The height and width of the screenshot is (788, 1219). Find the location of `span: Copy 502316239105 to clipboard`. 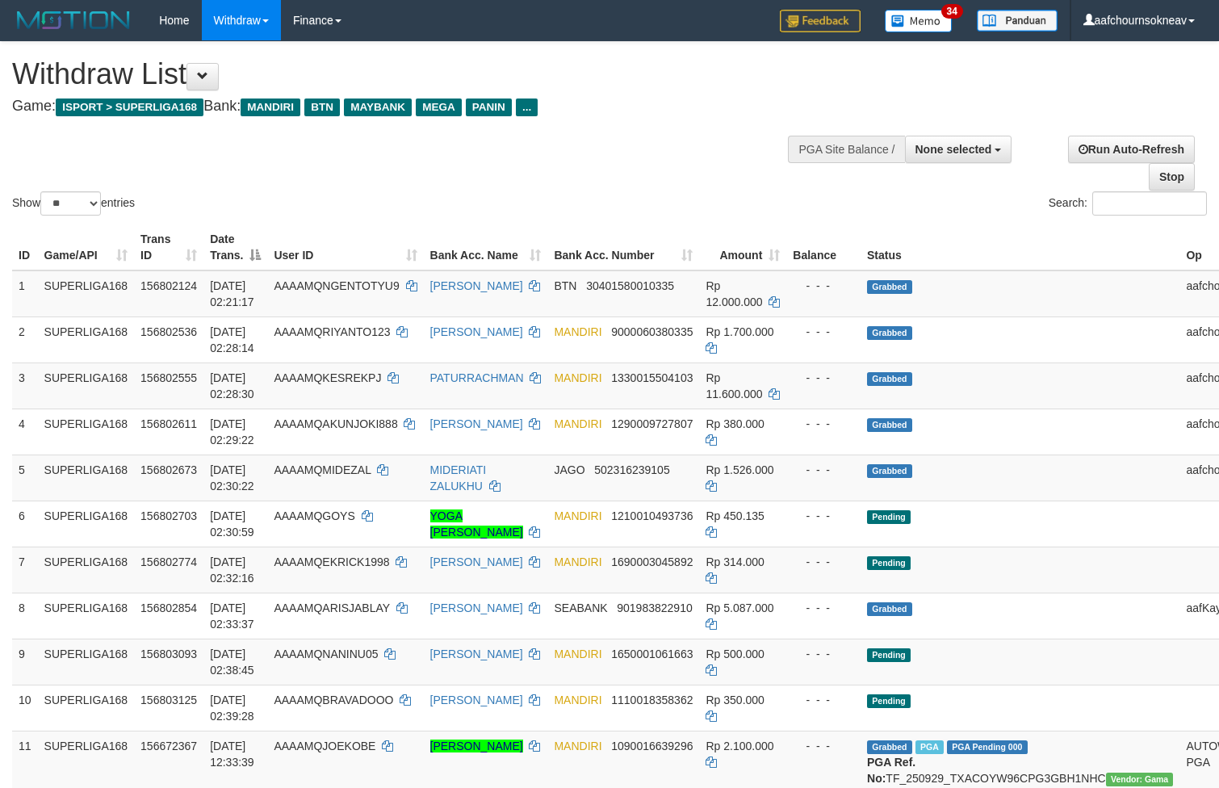

span: Copy 502316239105 to clipboard is located at coordinates (631, 470).